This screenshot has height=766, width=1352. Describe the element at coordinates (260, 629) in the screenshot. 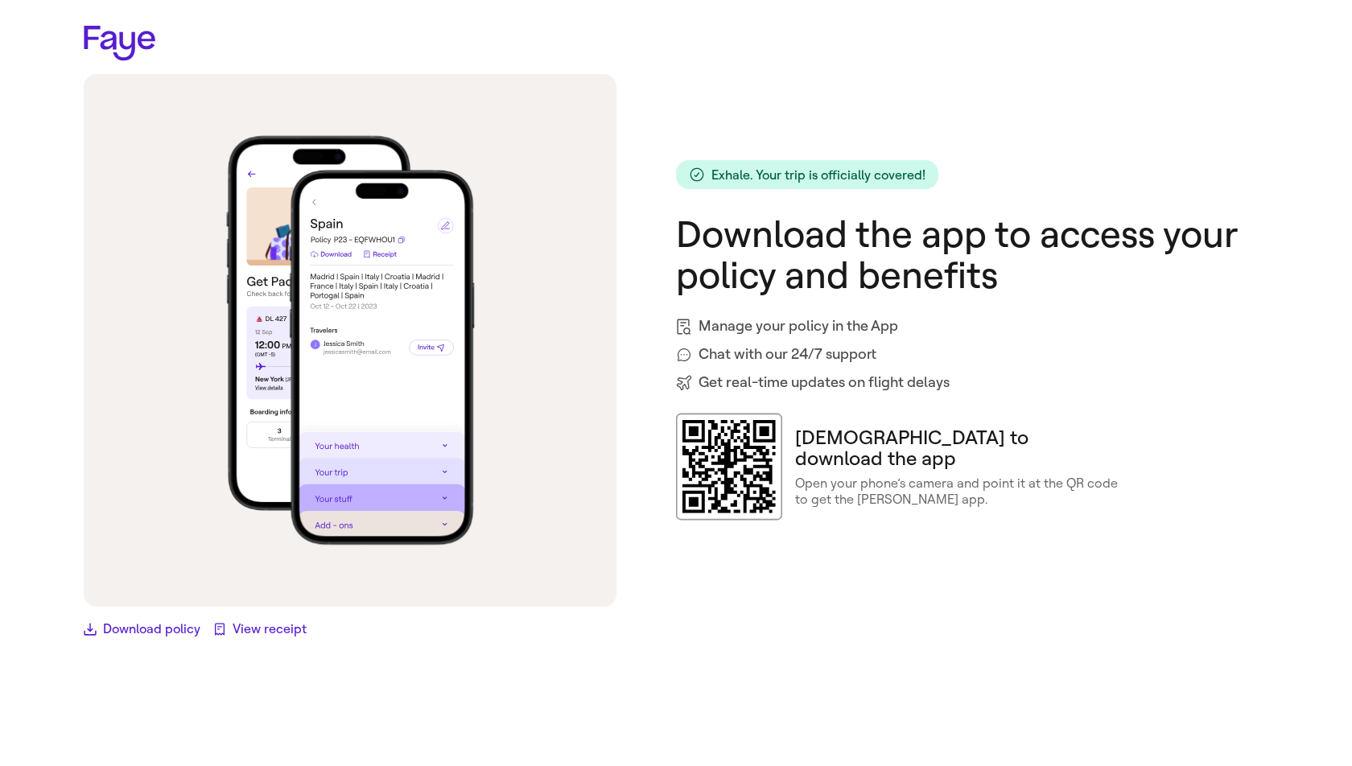

I see `a: View receipt` at that location.